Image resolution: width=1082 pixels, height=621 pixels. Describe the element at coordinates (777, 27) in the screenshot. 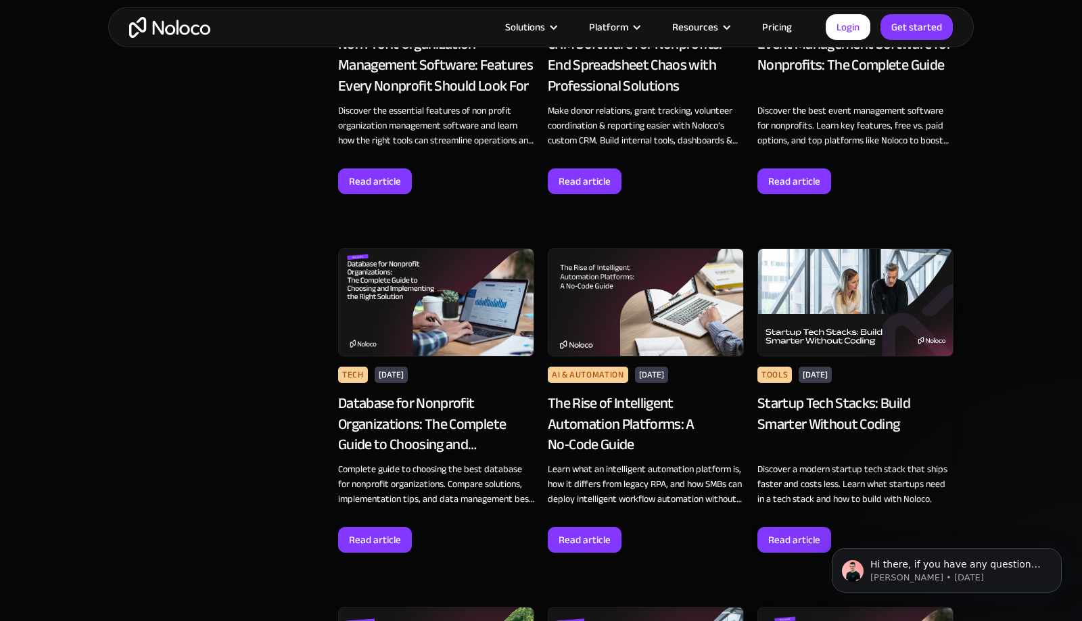

I see `a: Pricing` at that location.